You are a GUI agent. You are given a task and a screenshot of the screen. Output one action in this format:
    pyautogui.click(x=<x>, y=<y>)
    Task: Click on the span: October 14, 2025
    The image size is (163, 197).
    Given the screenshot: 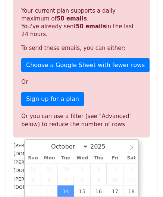 What is the action you would take?
    pyautogui.click(x=66, y=191)
    